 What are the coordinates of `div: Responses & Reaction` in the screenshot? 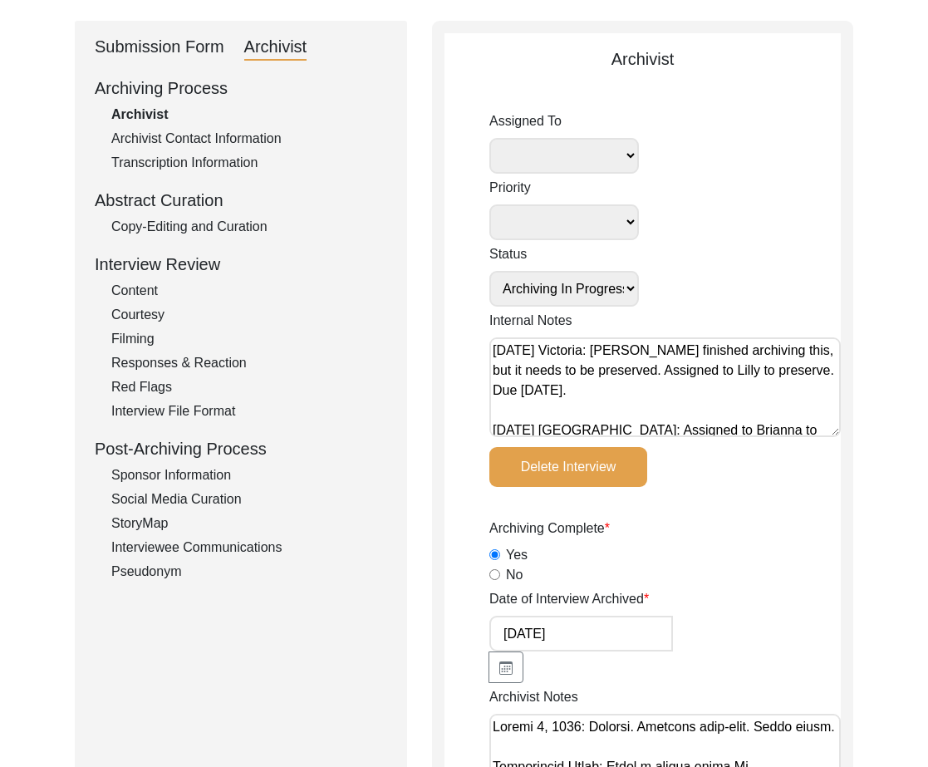 It's located at (249, 363).